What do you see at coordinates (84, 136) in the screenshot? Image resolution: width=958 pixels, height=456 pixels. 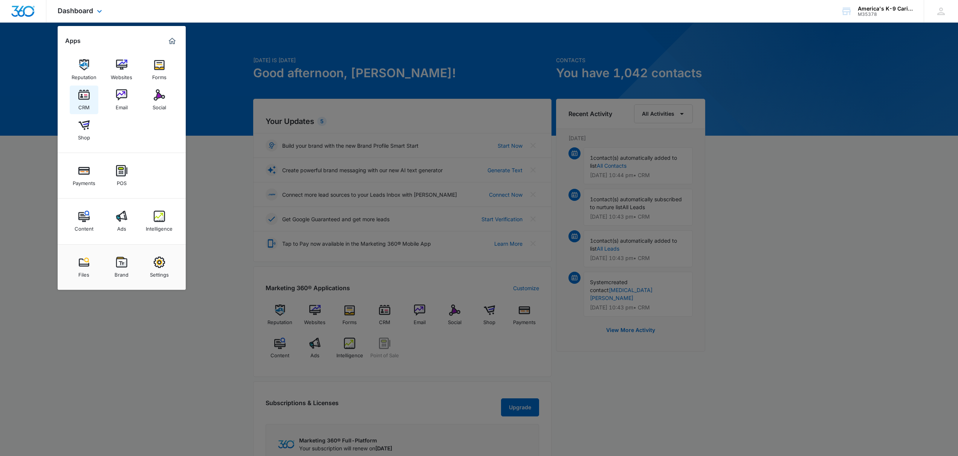 I see `div: Shop` at bounding box center [84, 136].